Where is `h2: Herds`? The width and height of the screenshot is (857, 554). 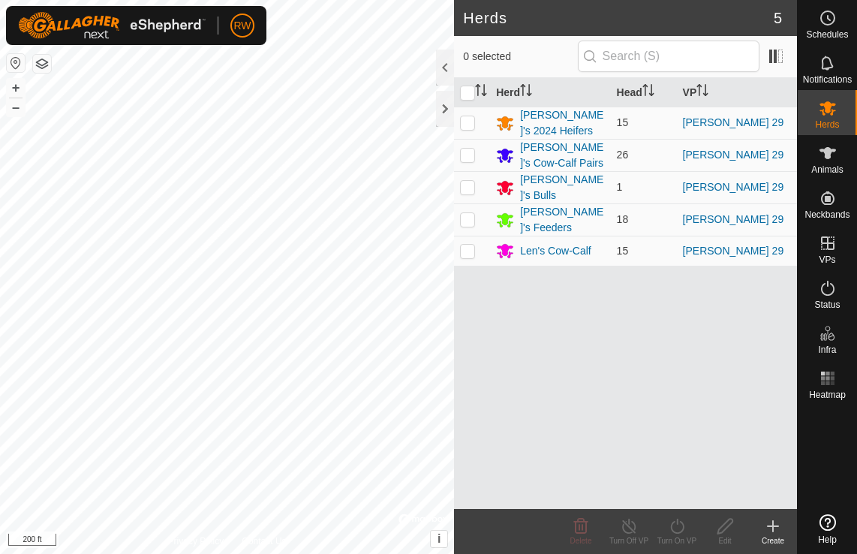 h2: Herds is located at coordinates (618, 18).